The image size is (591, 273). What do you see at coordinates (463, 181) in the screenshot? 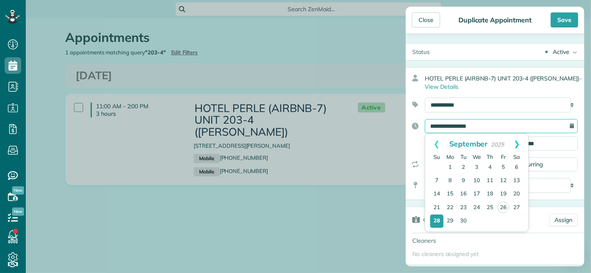
I see `a: 9` at bounding box center [463, 181].